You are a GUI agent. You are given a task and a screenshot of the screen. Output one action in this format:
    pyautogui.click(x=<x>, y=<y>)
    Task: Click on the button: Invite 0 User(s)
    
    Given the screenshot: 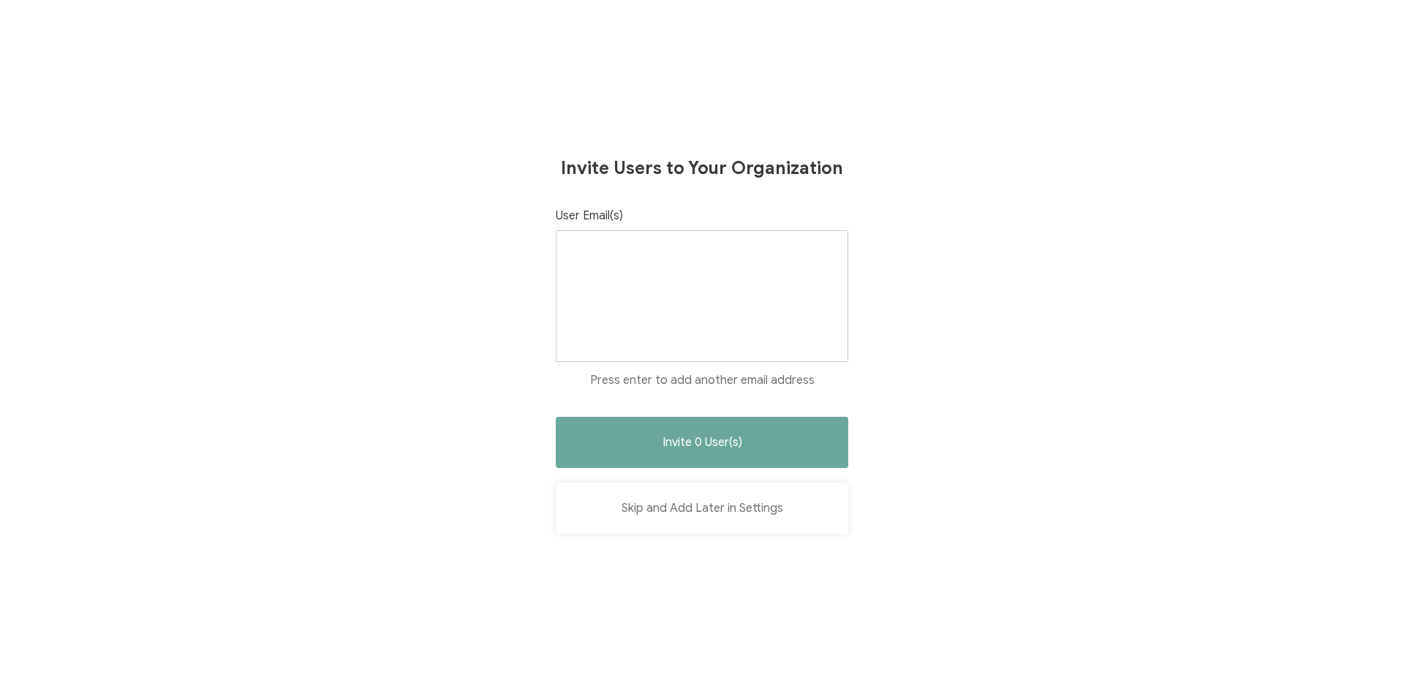 What is the action you would take?
    pyautogui.click(x=702, y=442)
    